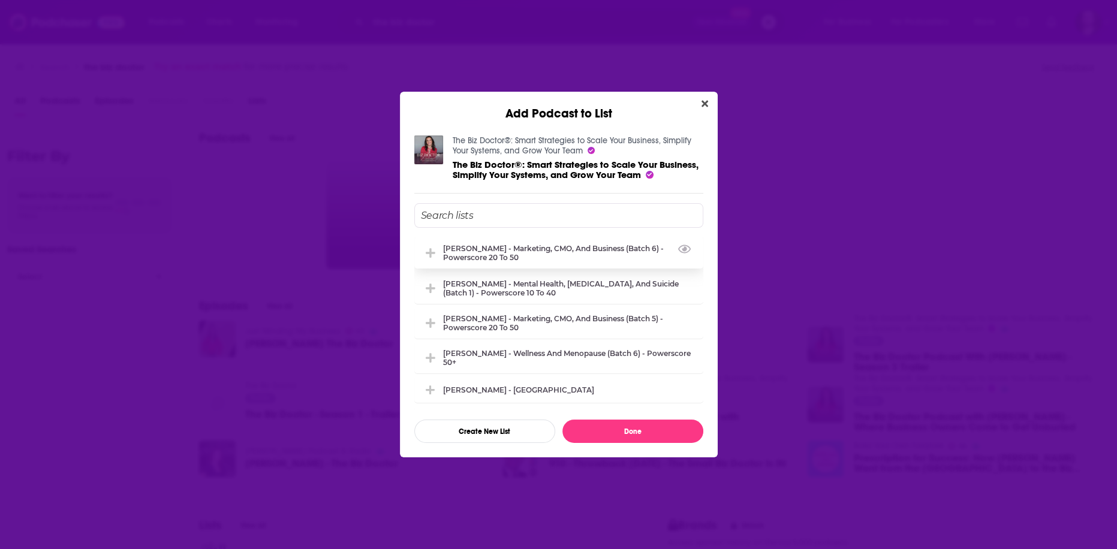 The image size is (1117, 549). Describe the element at coordinates (632, 431) in the screenshot. I see `button: Done` at that location.